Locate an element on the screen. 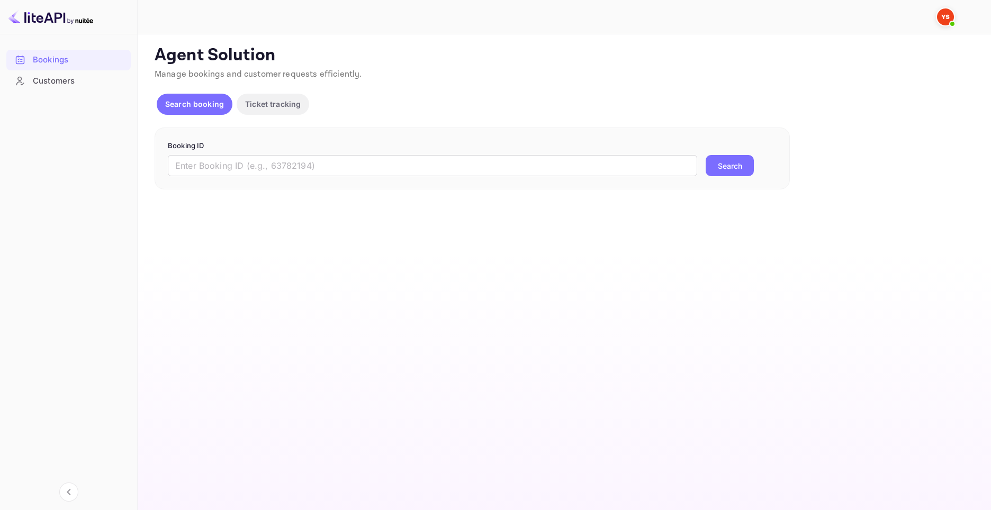 This screenshot has height=510, width=991. a: Customers is located at coordinates (68, 80).